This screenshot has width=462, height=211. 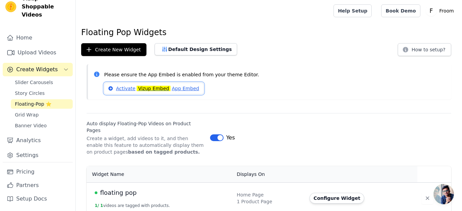 I want to click on a: ActivateVizup EmbedApp Embed, so click(x=154, y=89).